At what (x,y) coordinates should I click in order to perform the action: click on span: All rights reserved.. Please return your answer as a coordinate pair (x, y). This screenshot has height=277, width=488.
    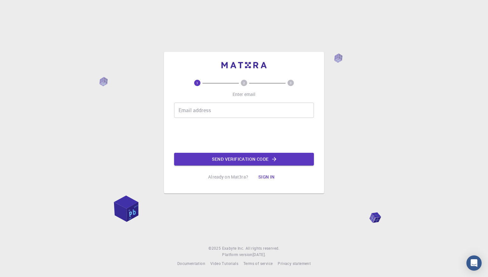
    Looking at the image, I should click on (262, 248).